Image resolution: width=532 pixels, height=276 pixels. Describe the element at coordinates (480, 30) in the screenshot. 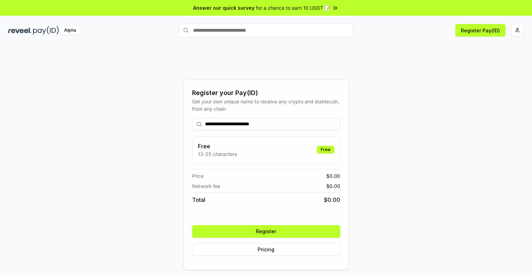

I see `button: Register Pay(ID)` at that location.